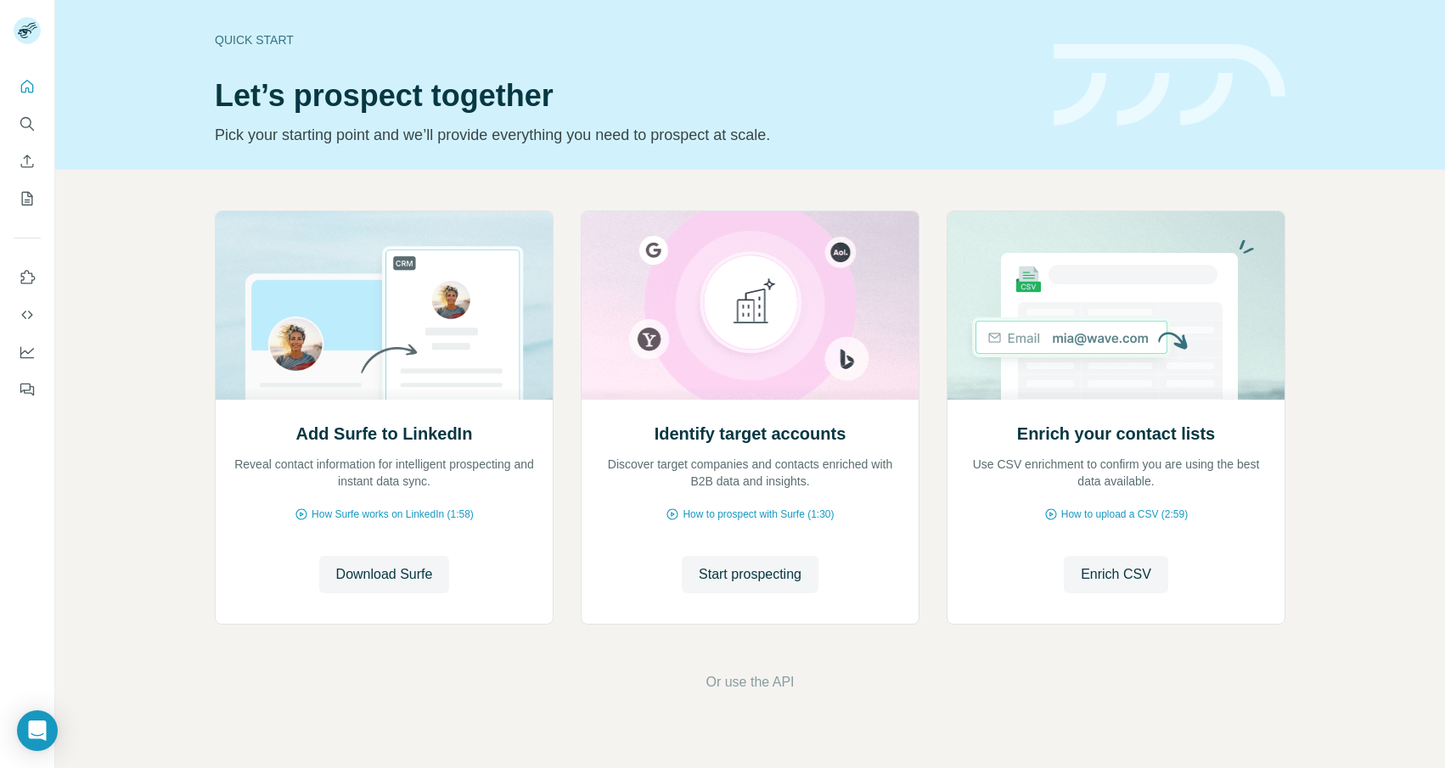 This screenshot has height=768, width=1445. What do you see at coordinates (624, 40) in the screenshot?
I see `div: Quick start` at bounding box center [624, 40].